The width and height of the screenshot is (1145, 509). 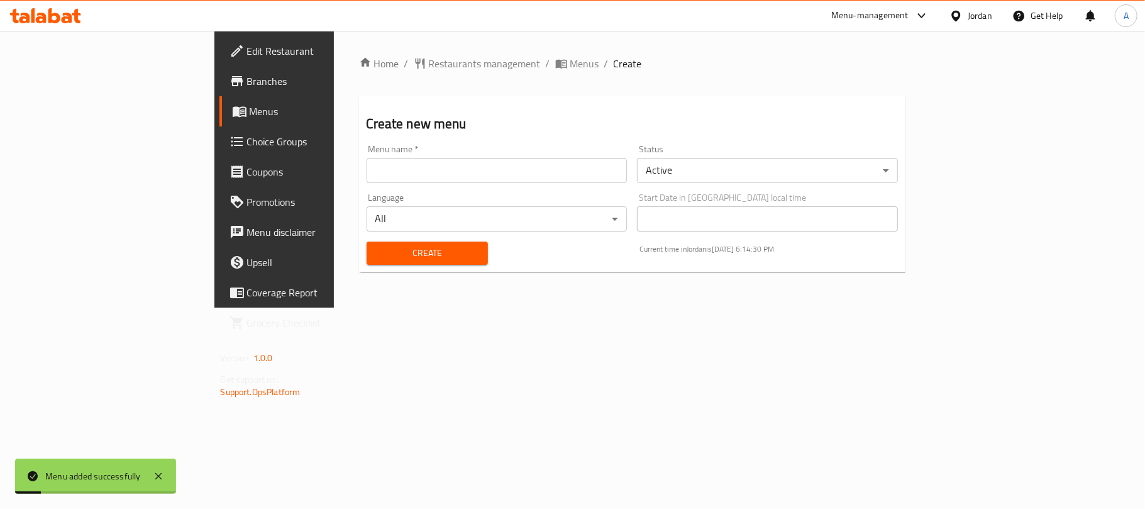 I want to click on nav: breadcrumb, so click(x=632, y=63).